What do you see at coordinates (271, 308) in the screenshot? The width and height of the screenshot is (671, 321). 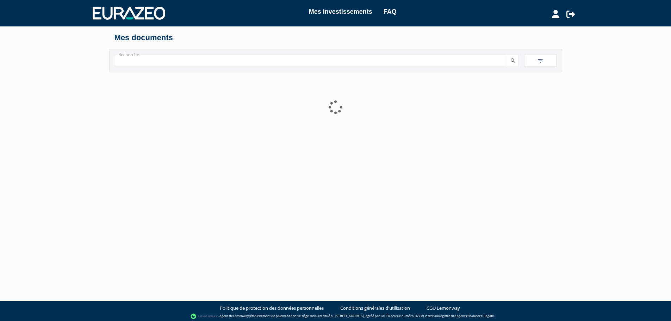 I see `a: Politique de protection des données personnelles` at bounding box center [271, 308].